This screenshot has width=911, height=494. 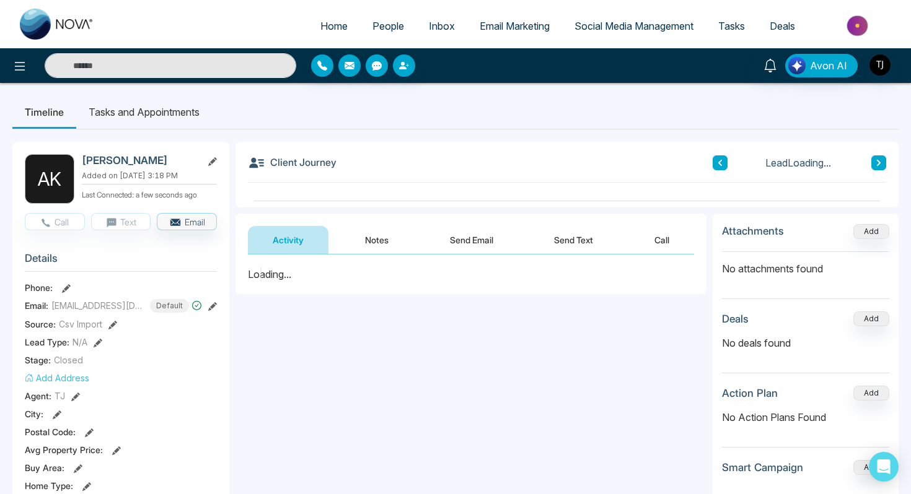 What do you see at coordinates (50, 179) in the screenshot?
I see `div: A K` at bounding box center [50, 179].